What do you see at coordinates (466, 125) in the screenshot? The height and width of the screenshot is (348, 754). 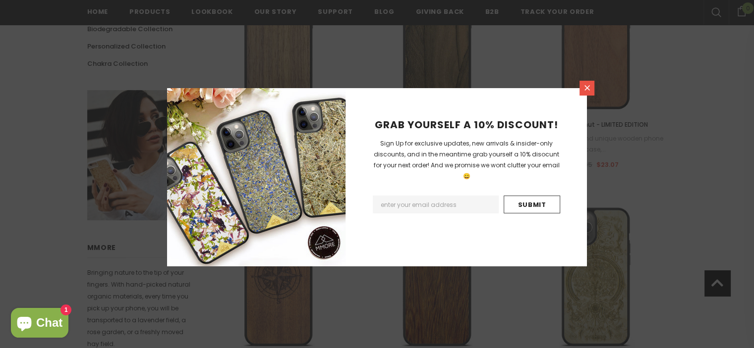 I see `span: GRAB YOURSELF A 10% DISCOUNT!` at bounding box center [466, 125].